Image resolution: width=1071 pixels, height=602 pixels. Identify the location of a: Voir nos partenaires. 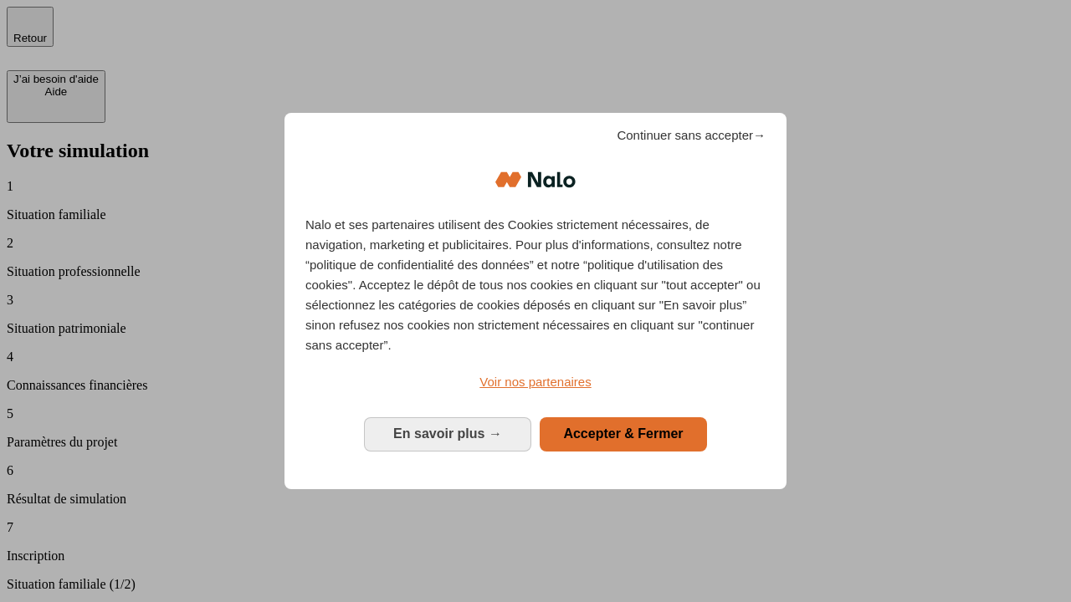
(536, 382).